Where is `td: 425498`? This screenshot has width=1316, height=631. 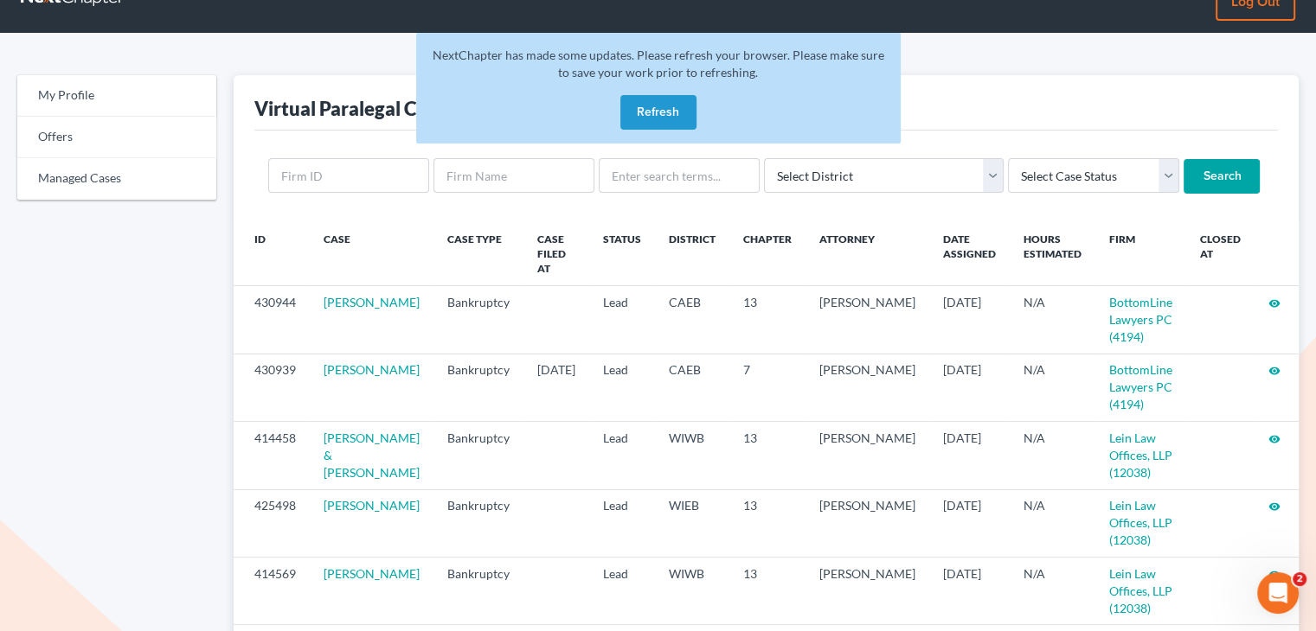 td: 425498 is located at coordinates (272, 523).